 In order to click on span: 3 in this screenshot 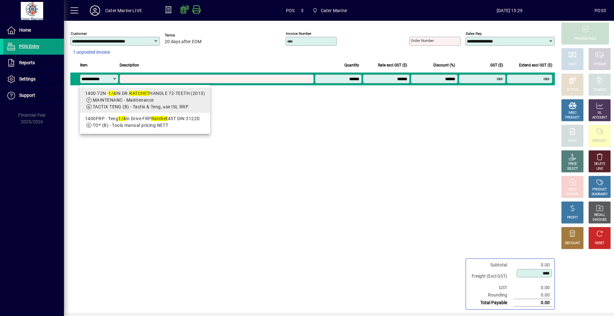, I will do `click(302, 11)`.